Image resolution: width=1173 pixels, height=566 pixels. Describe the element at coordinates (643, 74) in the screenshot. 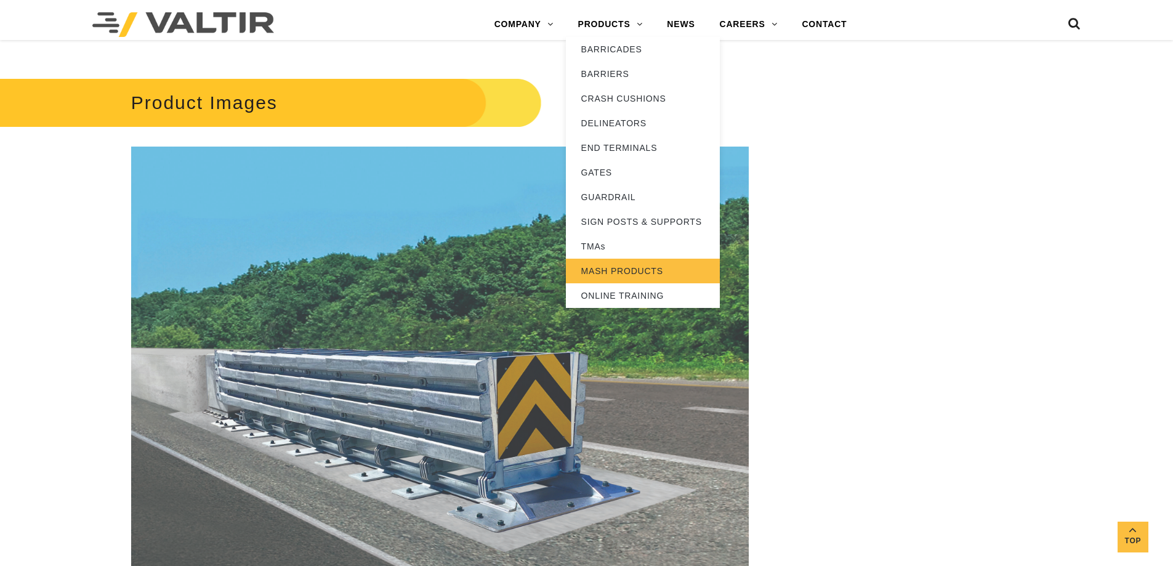

I see `a: BARRIERS` at that location.